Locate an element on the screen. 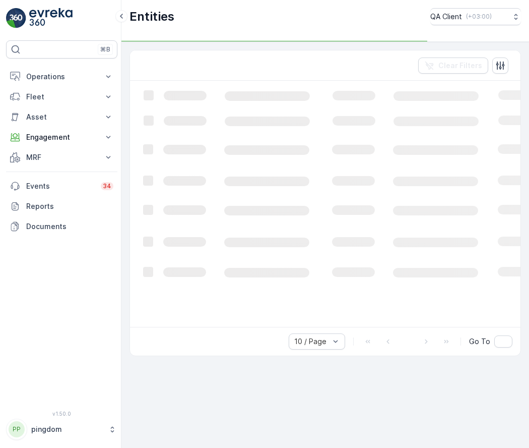 The image size is (529, 448). p: Operations is located at coordinates (61, 77).